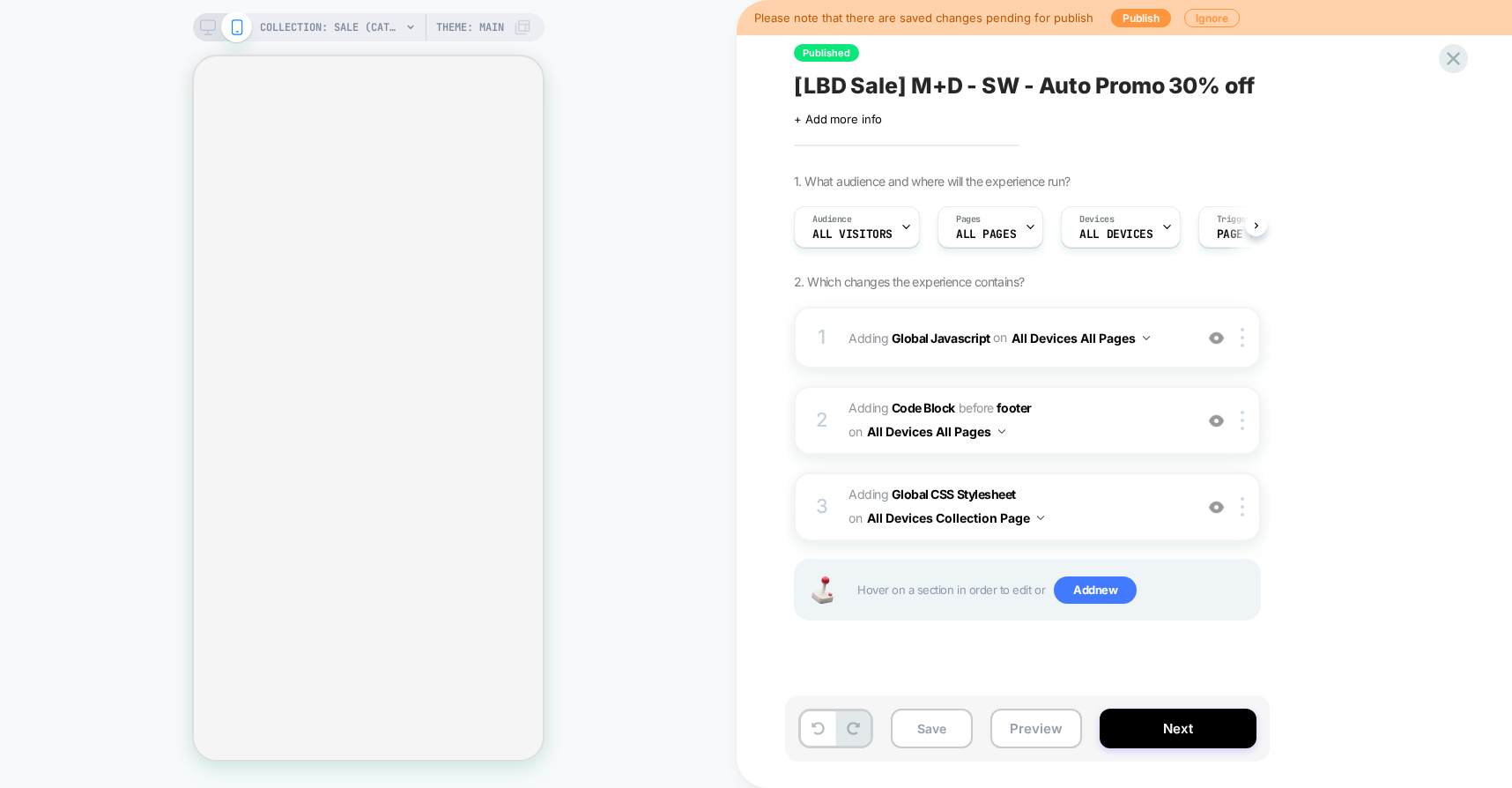  I want to click on span: Theme: MAIN, so click(470, 27).